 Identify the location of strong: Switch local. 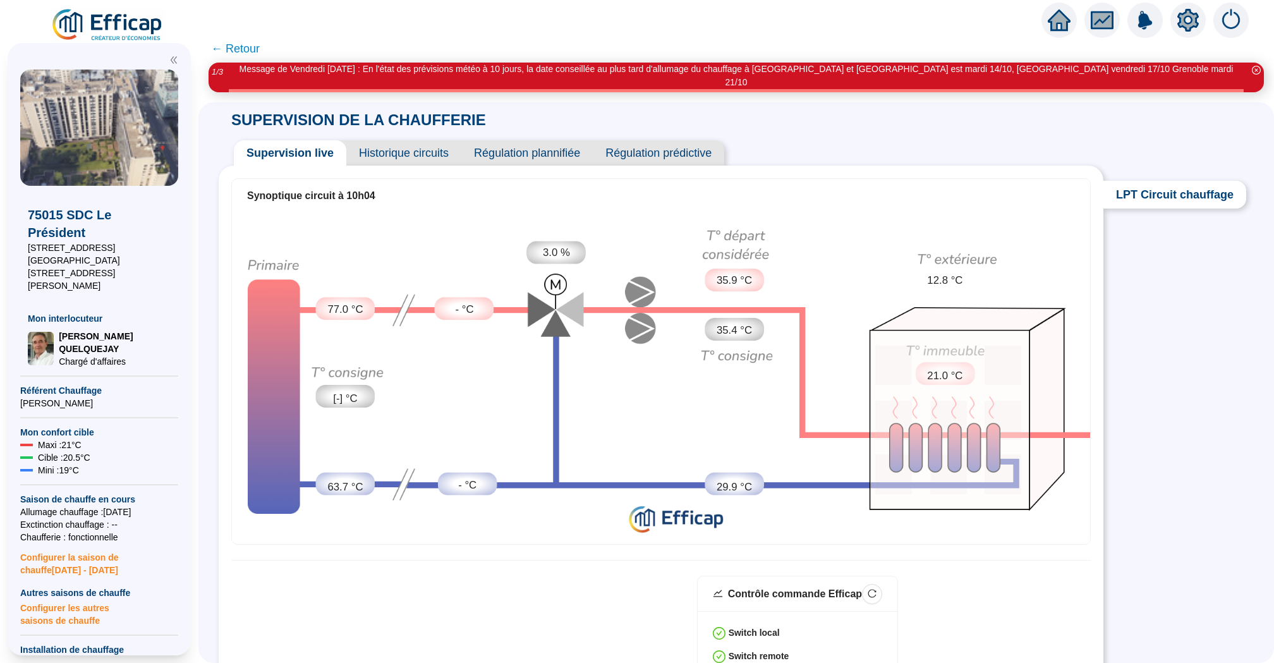
(754, 632).